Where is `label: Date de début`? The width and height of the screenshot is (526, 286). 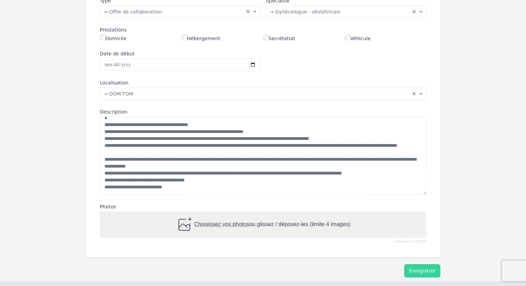 label: Date de début is located at coordinates (180, 54).